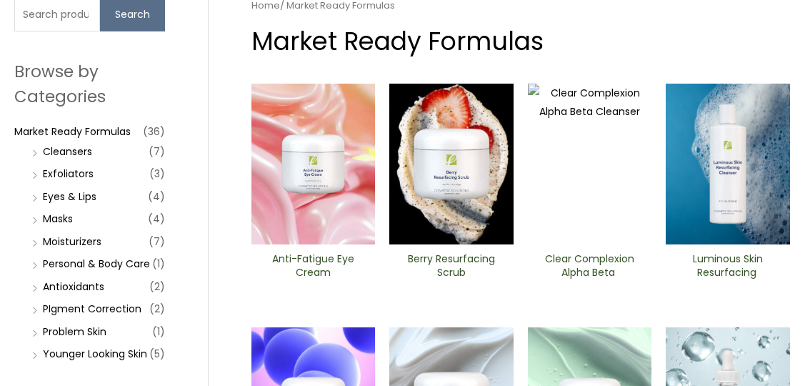 The height and width of the screenshot is (386, 805). Describe the element at coordinates (157, 173) in the screenshot. I see `span: (3)` at that location.